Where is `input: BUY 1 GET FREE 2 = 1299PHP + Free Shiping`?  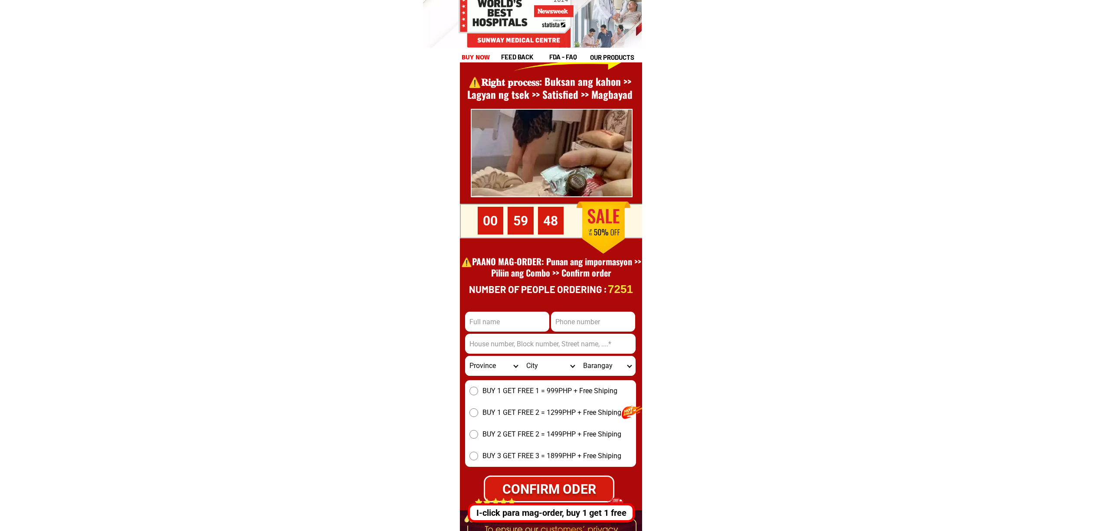 input: BUY 1 GET FREE 2 = 1299PHP + Free Shiping is located at coordinates (474, 413).